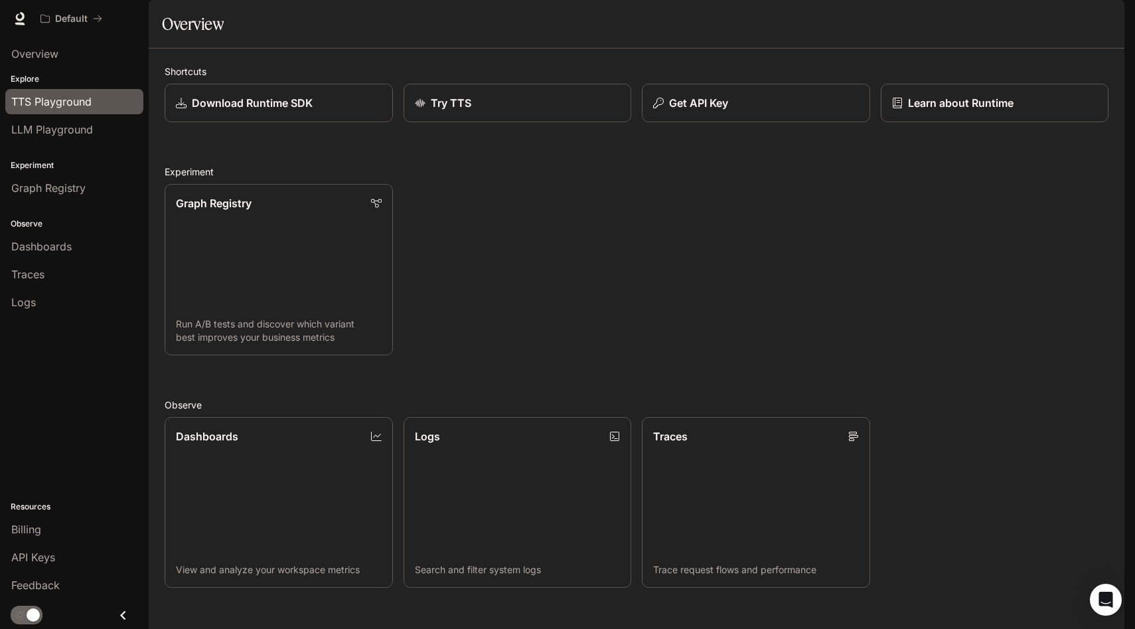  What do you see at coordinates (193, 24) in the screenshot?
I see `h1: Overview` at bounding box center [193, 24].